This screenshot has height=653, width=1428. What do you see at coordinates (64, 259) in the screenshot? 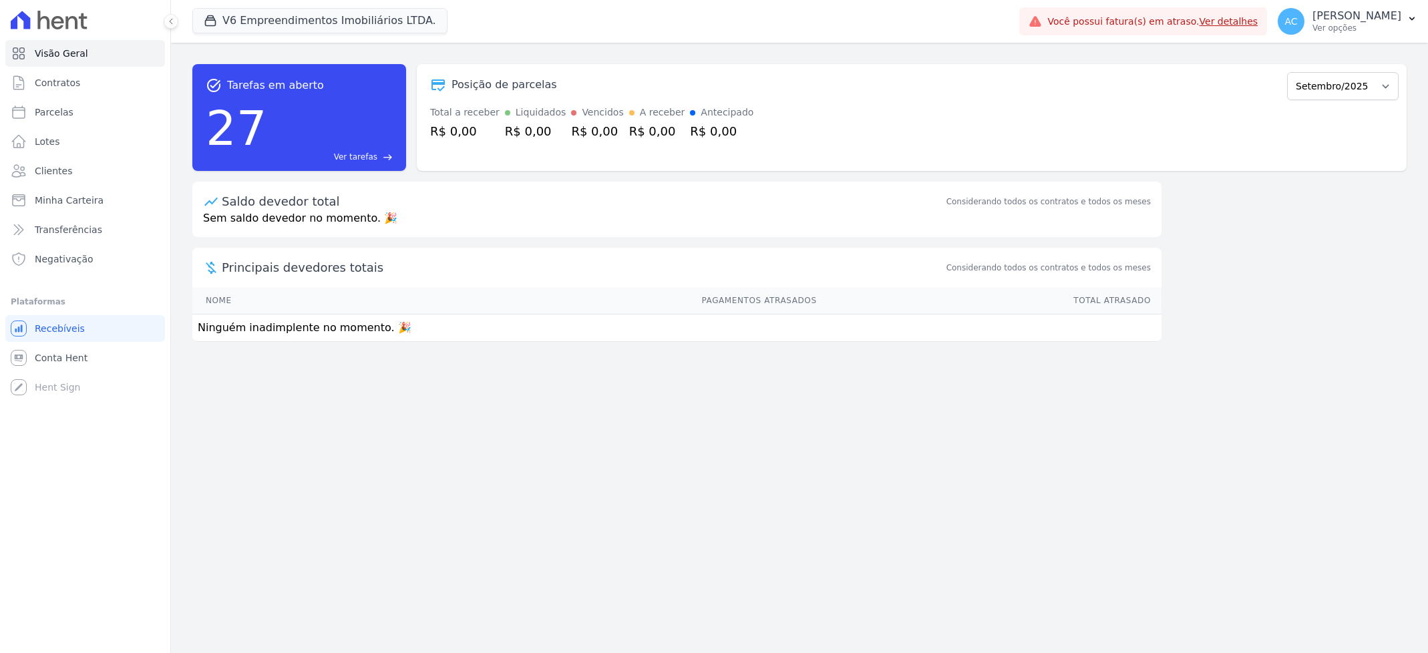
I see `span: Negativação` at bounding box center [64, 259].